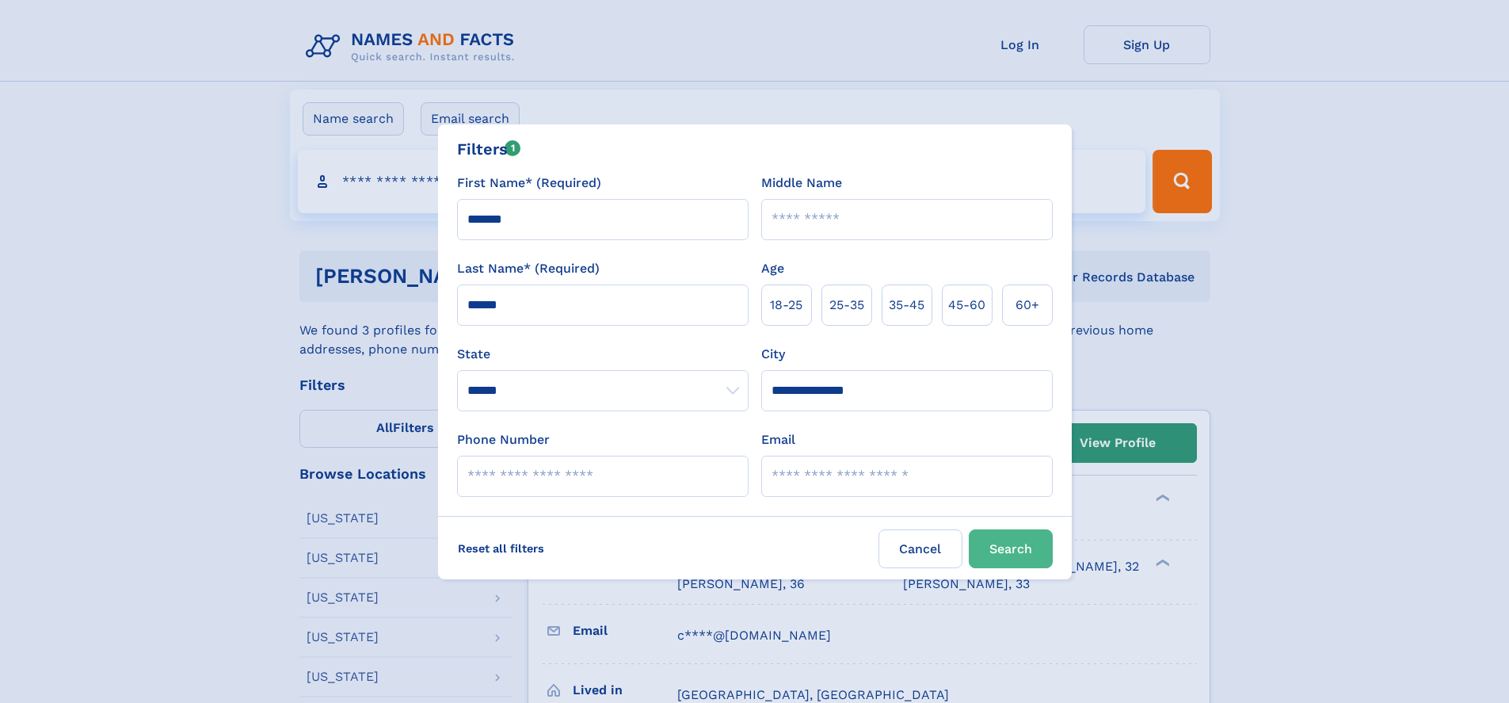 The width and height of the screenshot is (1509, 703). Describe the element at coordinates (529, 183) in the screenshot. I see `label: First Name* (Required)` at that location.